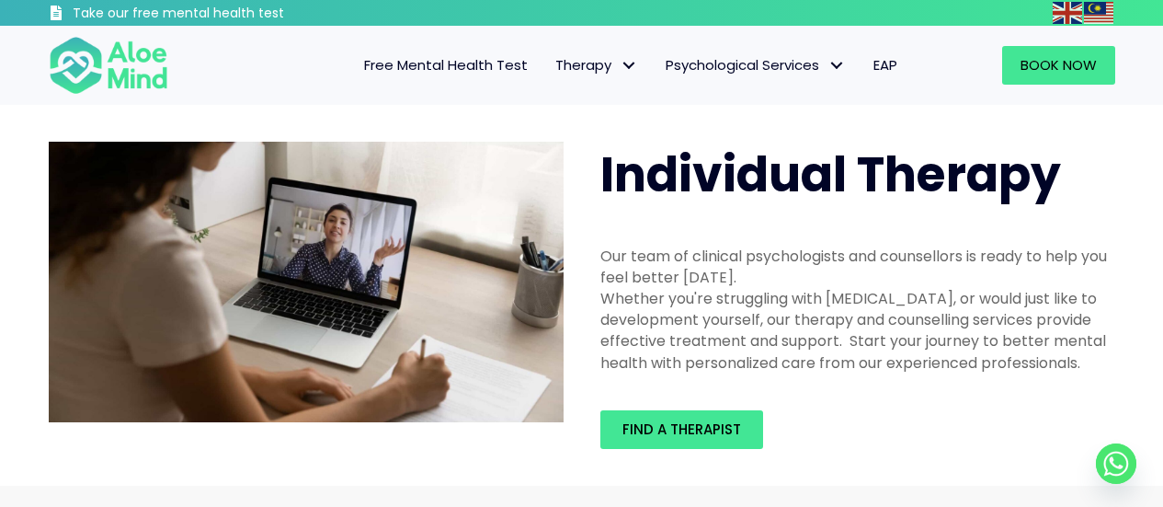 This screenshot has height=507, width=1163. What do you see at coordinates (215, 15) in the screenshot?
I see `a: Take our free mental health test` at bounding box center [215, 15].